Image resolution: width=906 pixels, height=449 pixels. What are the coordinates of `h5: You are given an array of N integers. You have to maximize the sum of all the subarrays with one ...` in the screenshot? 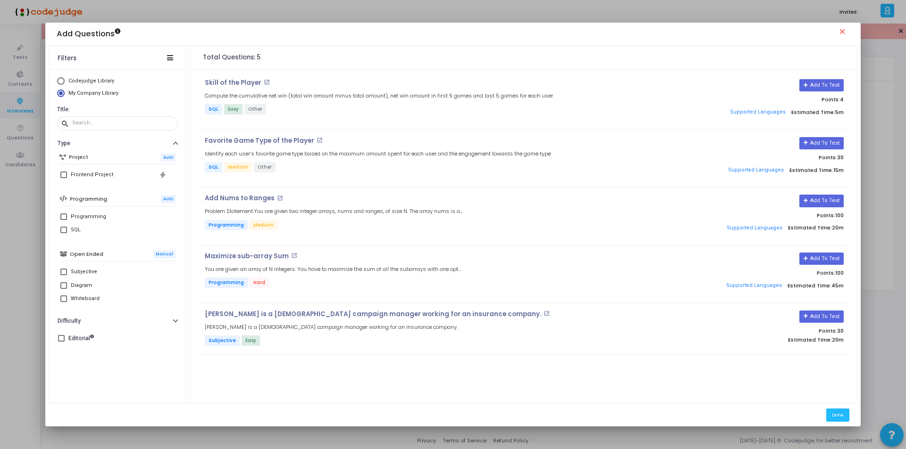 It's located at (332, 269).